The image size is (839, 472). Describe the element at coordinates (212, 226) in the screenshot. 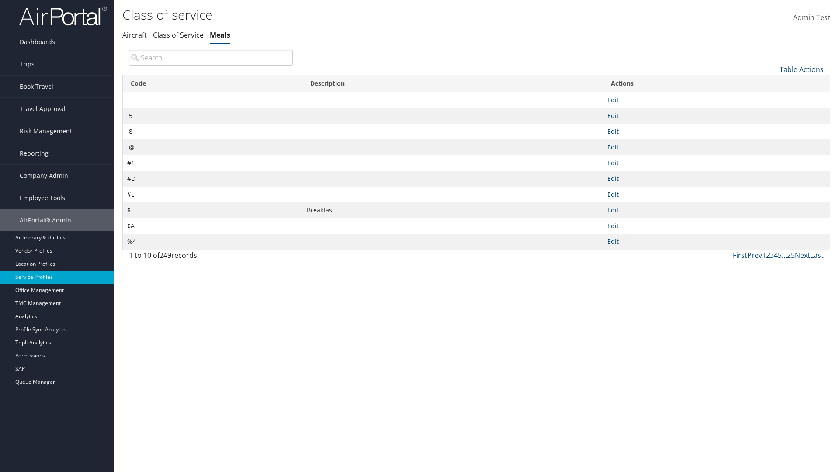

I see `td: $A` at that location.